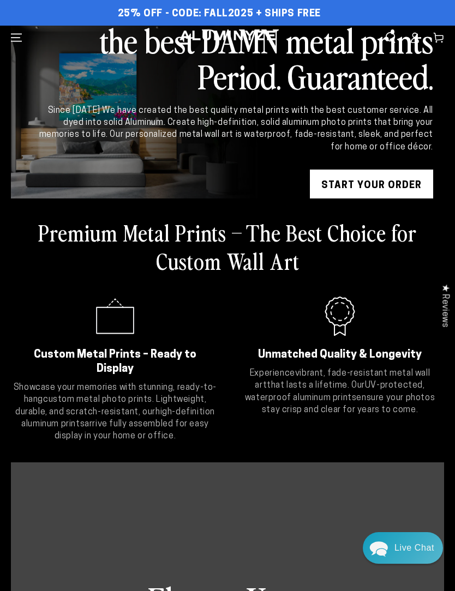 The width and height of the screenshot is (455, 591). I want to click on h2: Premium Metal Prints – The Best Choice for Custom Wall Art, so click(227, 246).